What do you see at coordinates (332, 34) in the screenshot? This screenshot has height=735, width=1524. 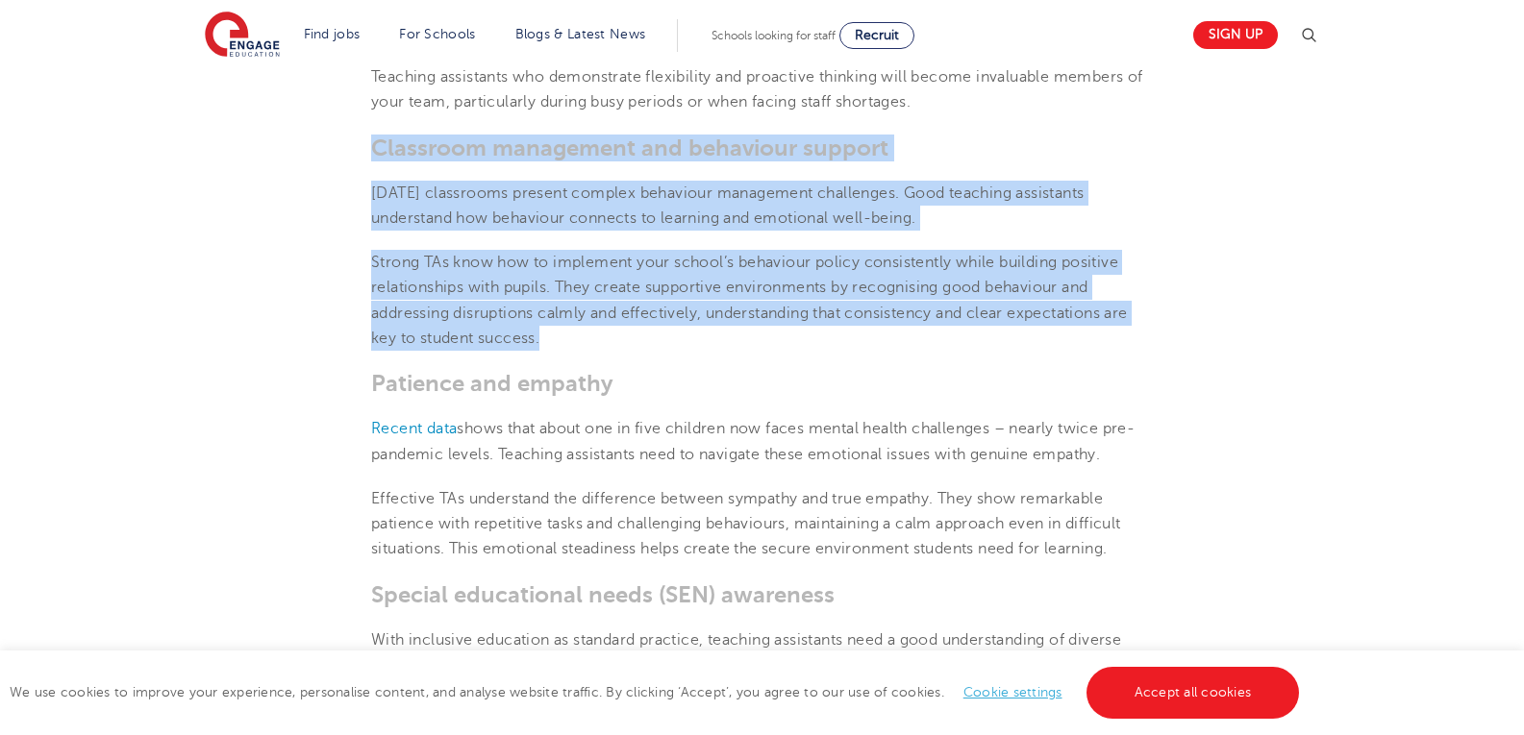 I see `a: Find jobs` at bounding box center [332, 34].